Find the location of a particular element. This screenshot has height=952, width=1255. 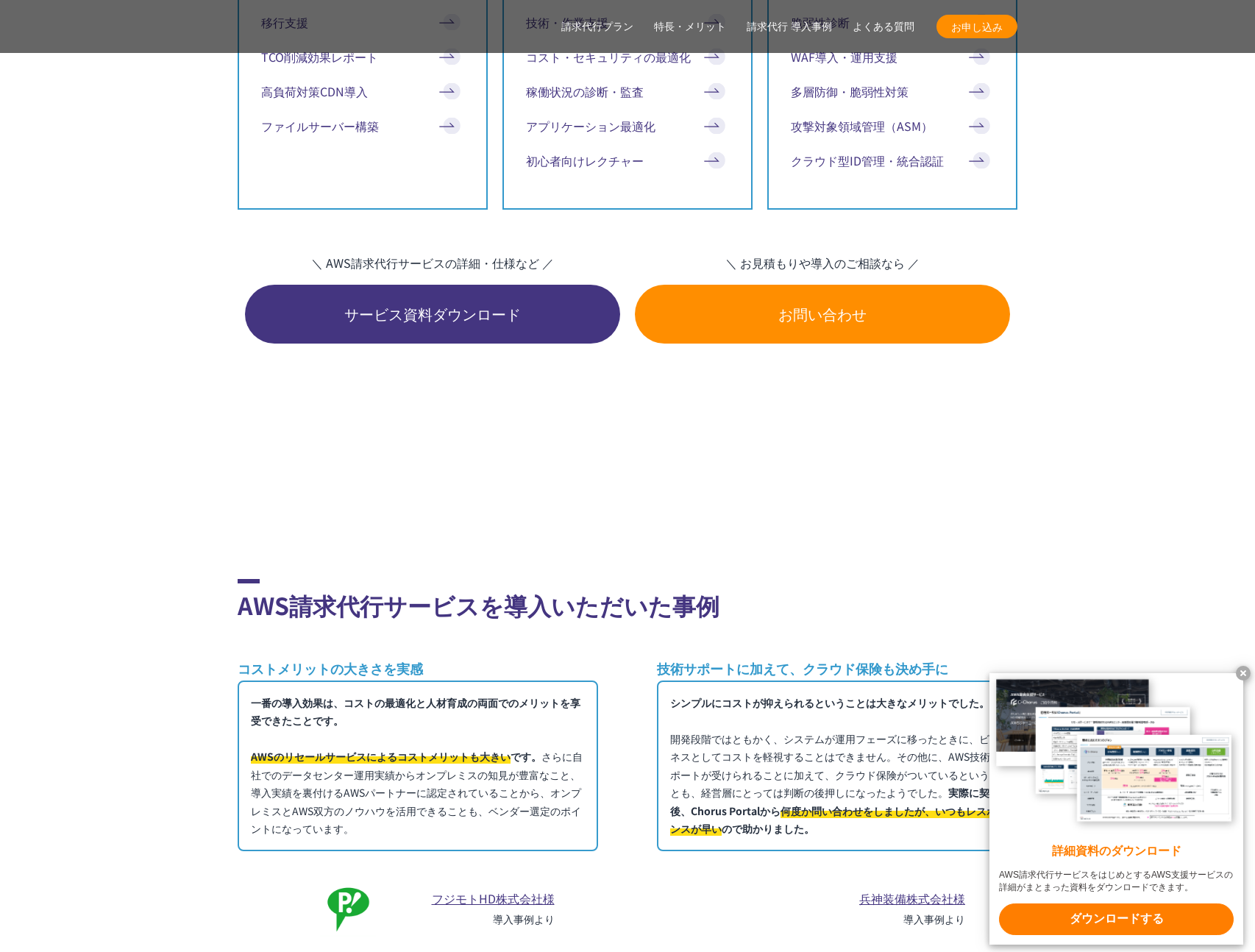

img: 教育・公共機関向け定額チケットプラン 教育機関・官公庁などの公共機関向けの特別プラン is located at coordinates (813, 447).